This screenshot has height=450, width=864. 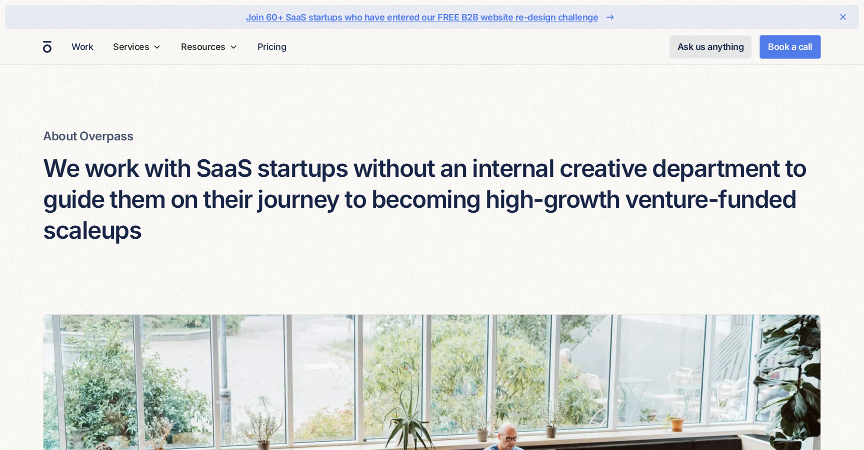 What do you see at coordinates (431, 199) in the screenshot?
I see `h4: We work with SaaS startups without an internal creative department to guide them on their journey...` at bounding box center [431, 199].